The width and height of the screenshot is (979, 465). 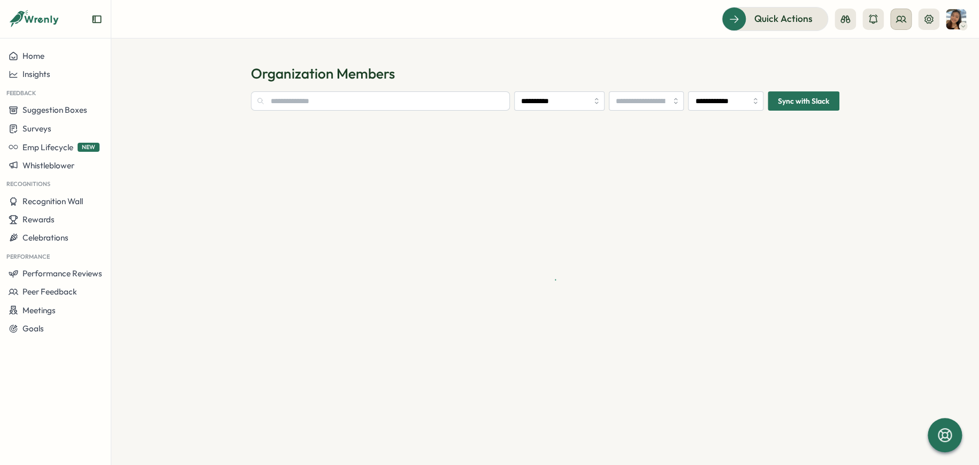 What do you see at coordinates (33, 56) in the screenshot?
I see `span: Home` at bounding box center [33, 56].